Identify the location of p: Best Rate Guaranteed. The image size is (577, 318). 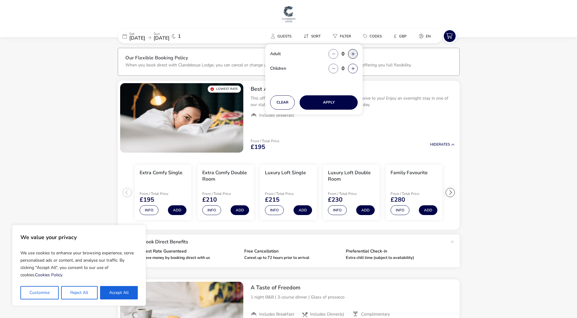
(191, 251).